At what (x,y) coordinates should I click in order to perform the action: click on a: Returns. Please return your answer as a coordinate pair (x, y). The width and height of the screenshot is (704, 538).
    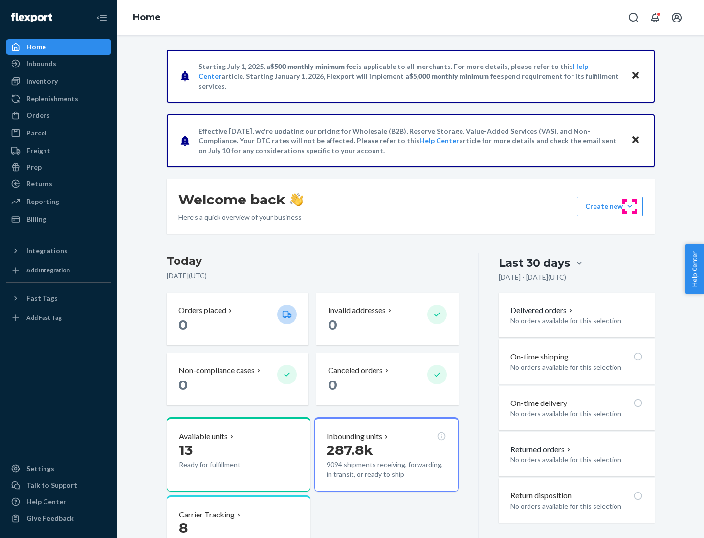
    Looking at the image, I should click on (59, 184).